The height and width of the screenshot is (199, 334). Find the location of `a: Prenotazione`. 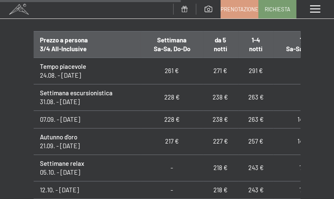

a: Prenotazione is located at coordinates (240, 9).